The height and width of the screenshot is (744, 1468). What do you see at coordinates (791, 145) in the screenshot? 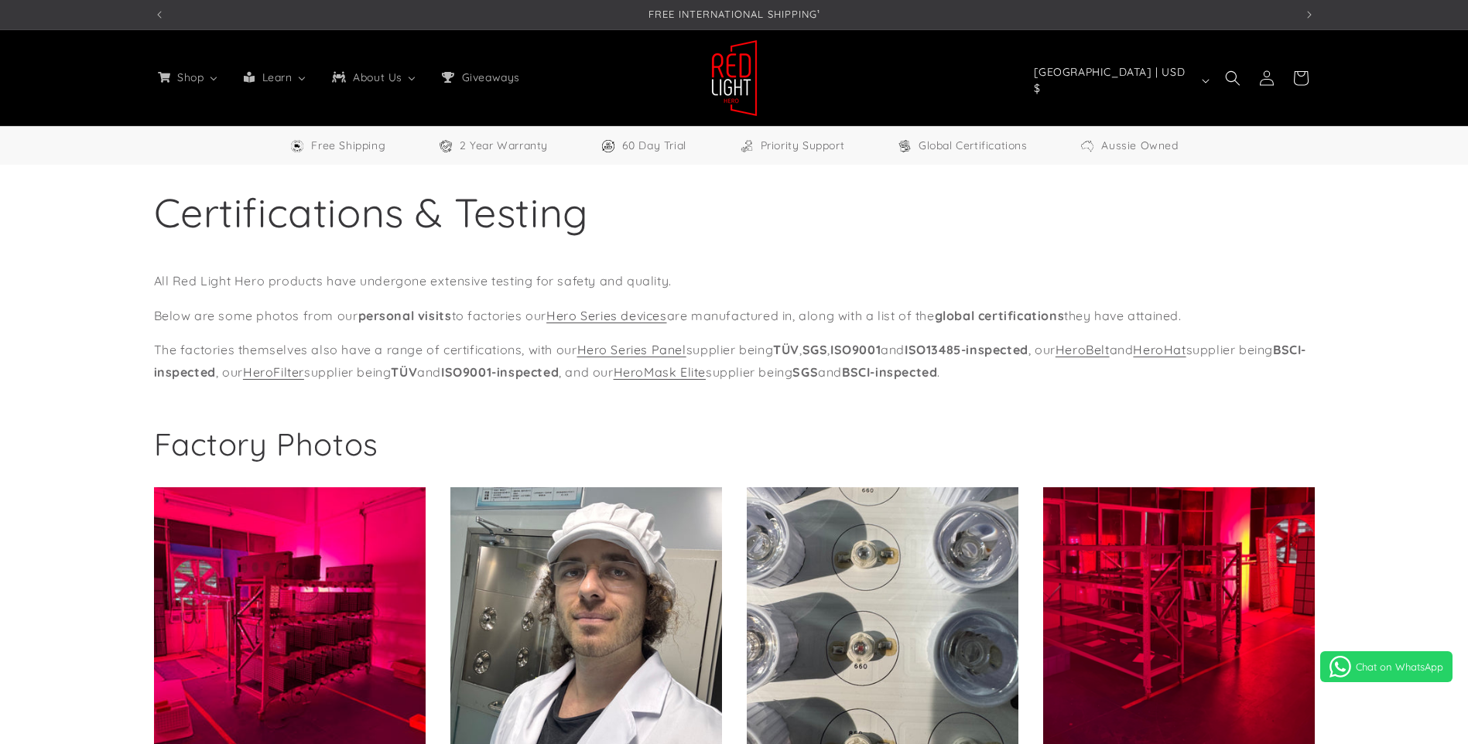
I see `a: Priority Support` at bounding box center [791, 145].